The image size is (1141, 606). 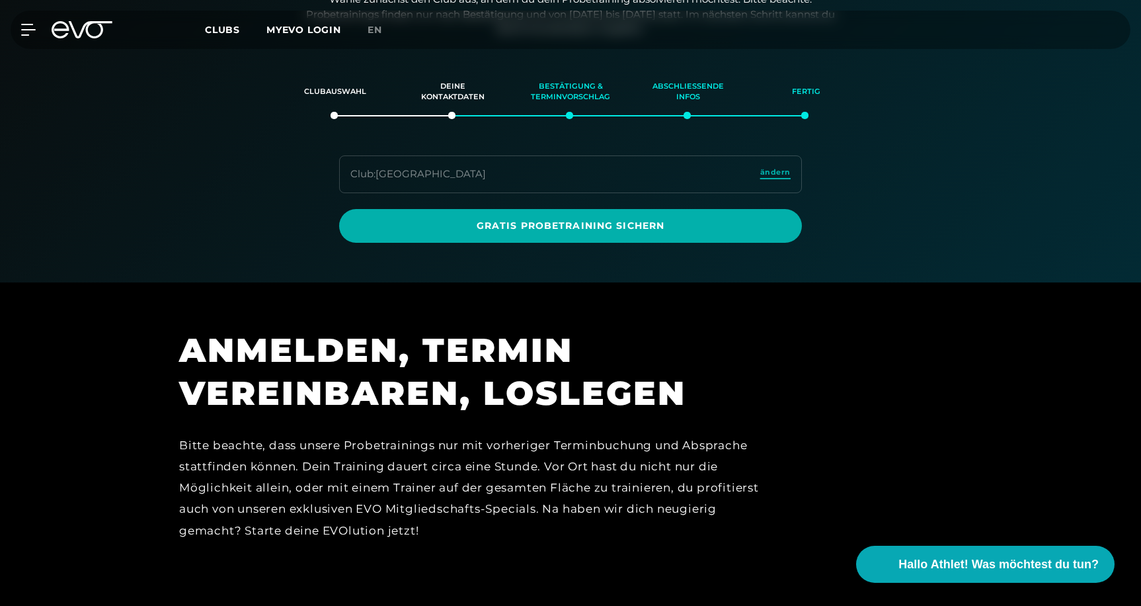 I want to click on h1: ANMELDEN, TERMIN VEREINBAREN, LOSLEGEN, so click(x=477, y=372).